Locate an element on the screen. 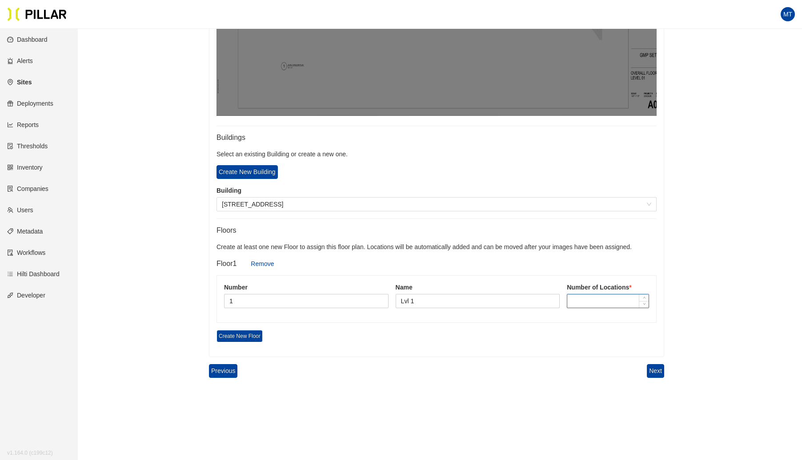  button: Next is located at coordinates (655, 371).